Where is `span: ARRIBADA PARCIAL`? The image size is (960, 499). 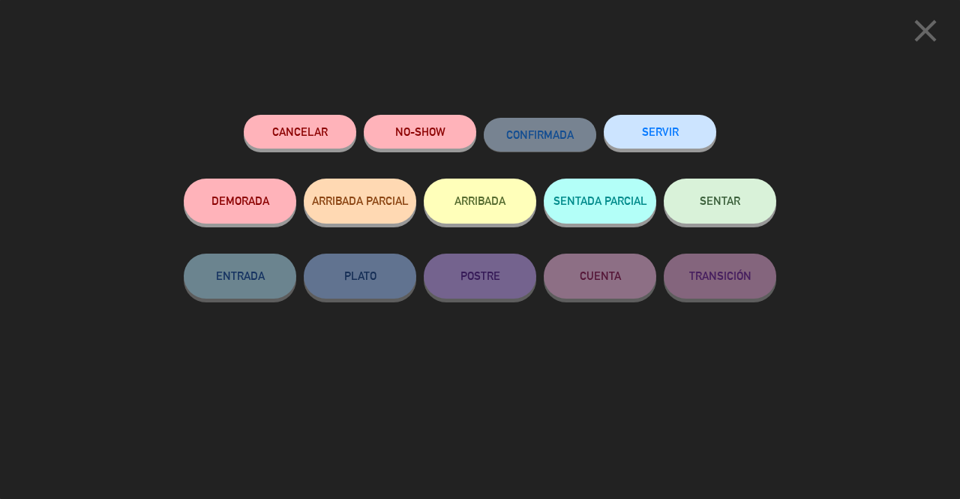
span: ARRIBADA PARCIAL is located at coordinates (360, 200).